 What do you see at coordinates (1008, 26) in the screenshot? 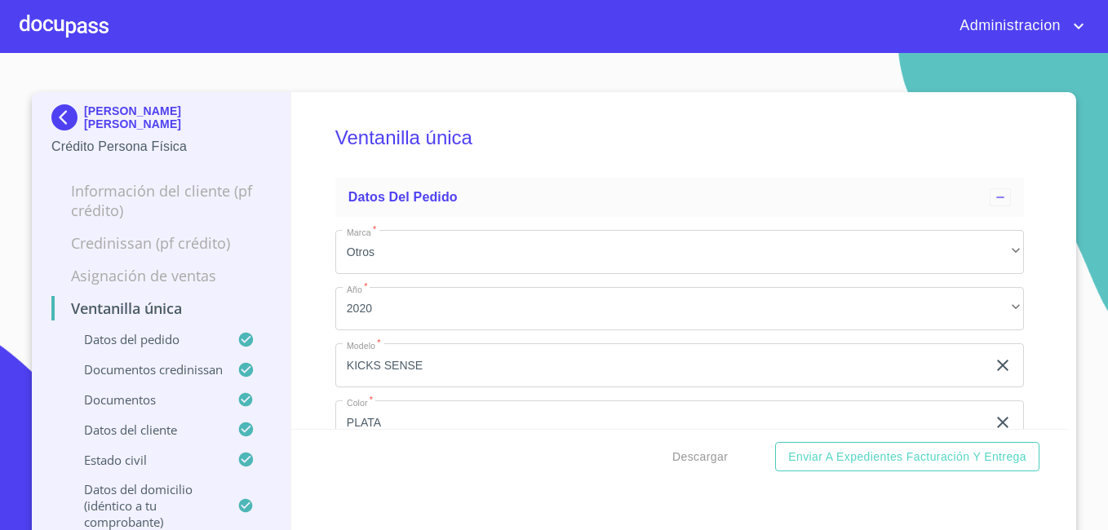
I see `span: Administracion` at bounding box center [1008, 26].